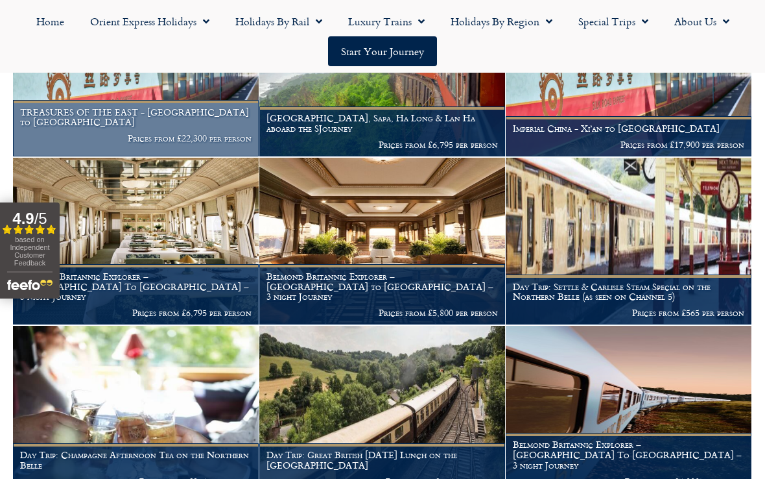 Image resolution: width=765 pixels, height=479 pixels. What do you see at coordinates (279, 21) in the screenshot?
I see `a: Holidays by Rail` at bounding box center [279, 21].